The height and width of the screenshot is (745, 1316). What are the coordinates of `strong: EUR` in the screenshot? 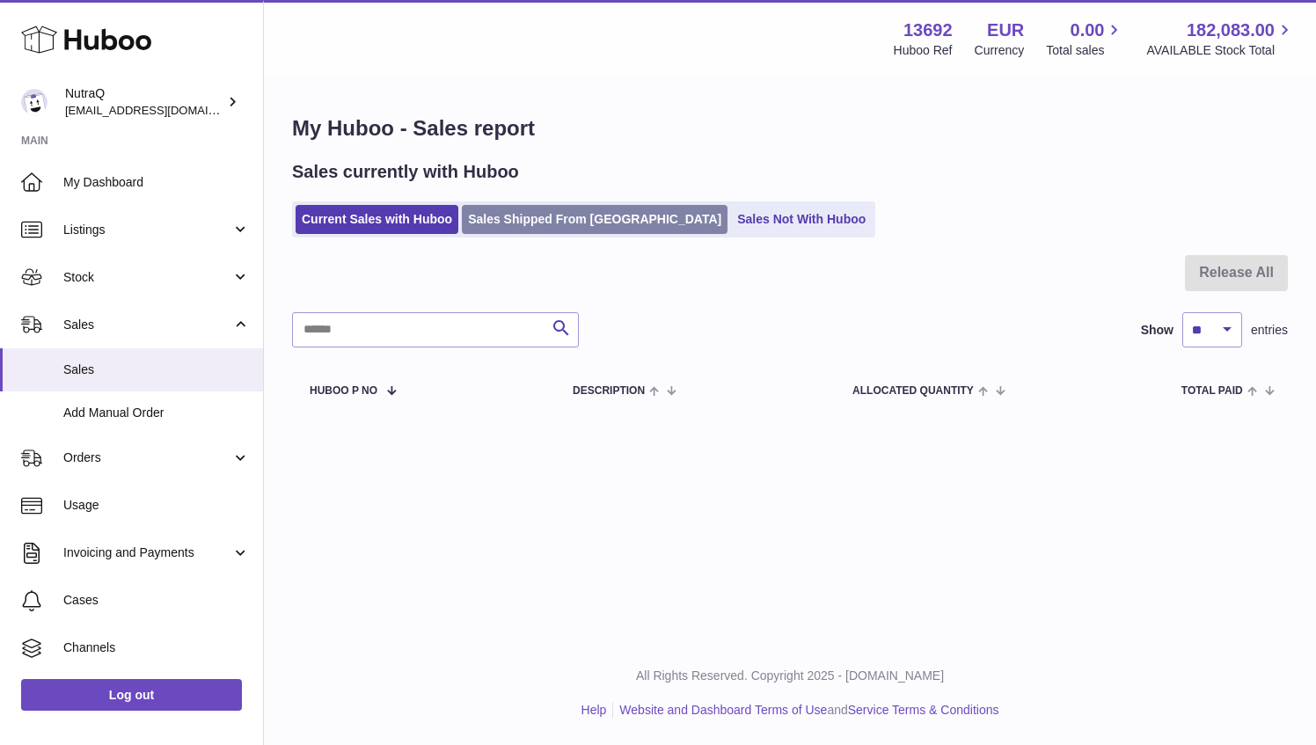 It's located at (1006, 30).